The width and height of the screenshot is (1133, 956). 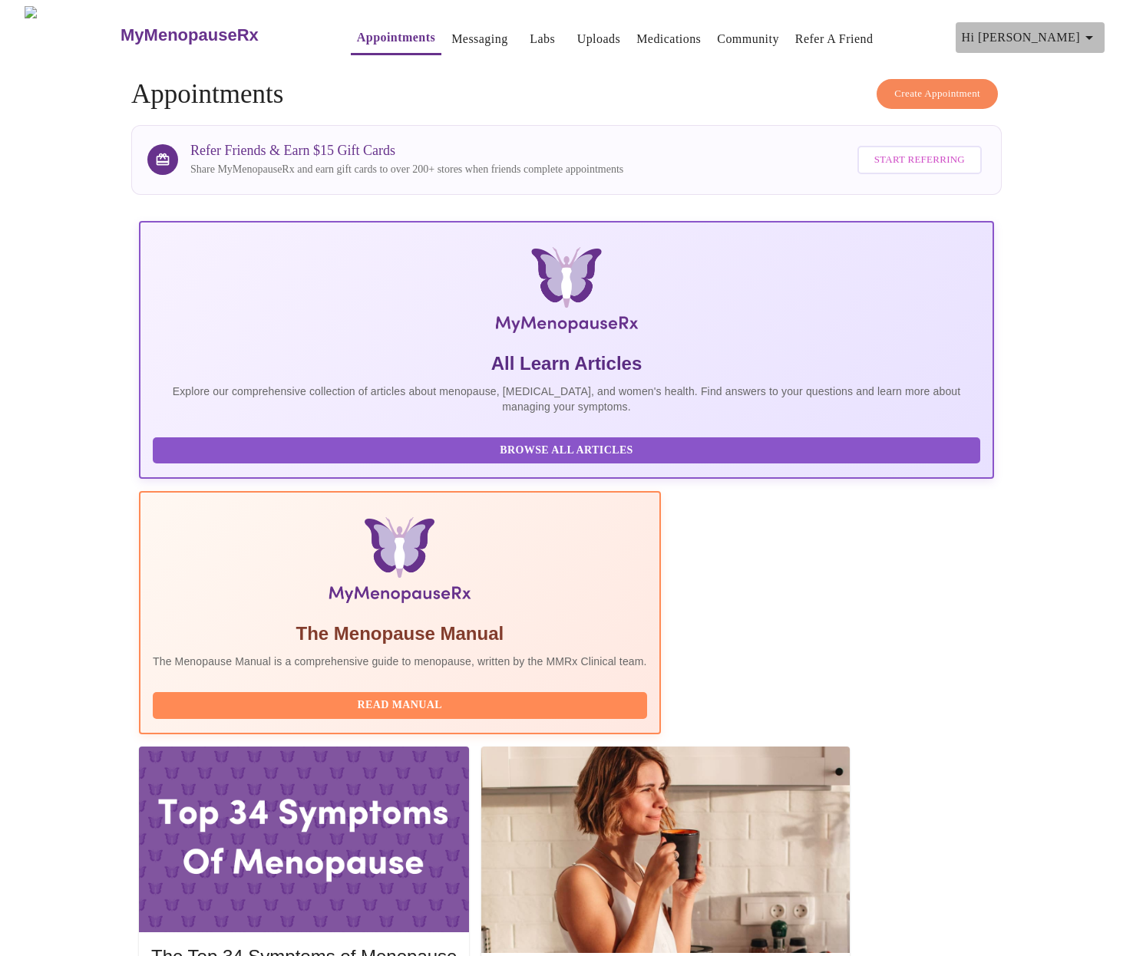 I want to click on a: Start Referring, so click(x=919, y=160).